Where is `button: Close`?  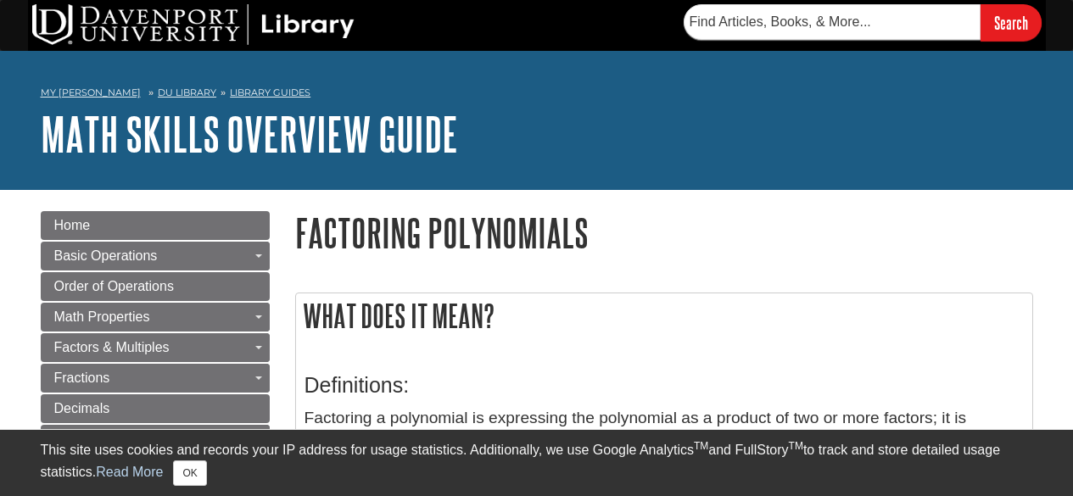
button: Close is located at coordinates (189, 473).